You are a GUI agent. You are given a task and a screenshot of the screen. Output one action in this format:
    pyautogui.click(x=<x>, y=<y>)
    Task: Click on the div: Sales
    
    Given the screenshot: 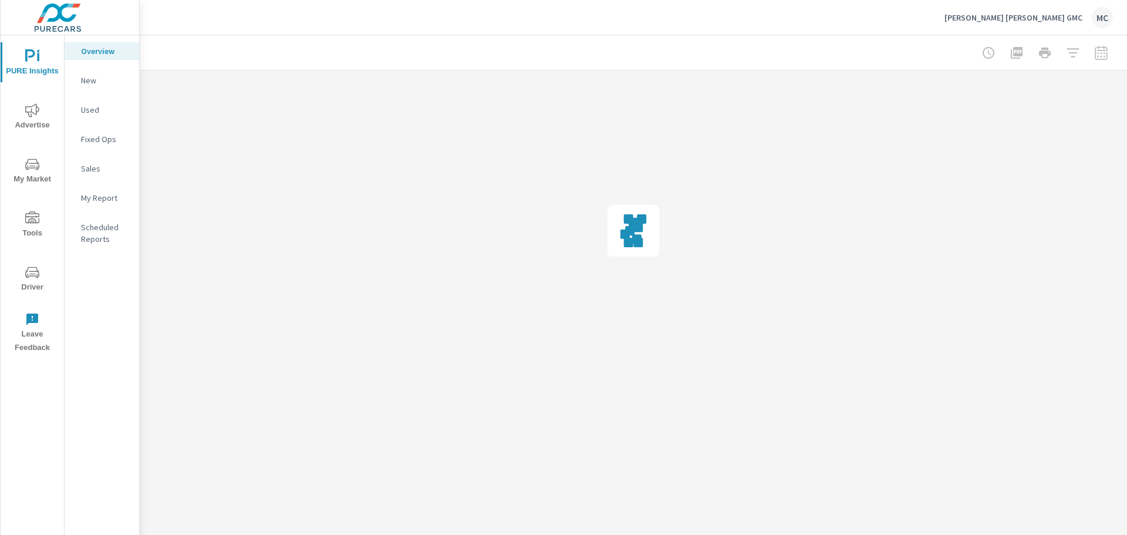 What is the action you would take?
    pyautogui.click(x=102, y=168)
    